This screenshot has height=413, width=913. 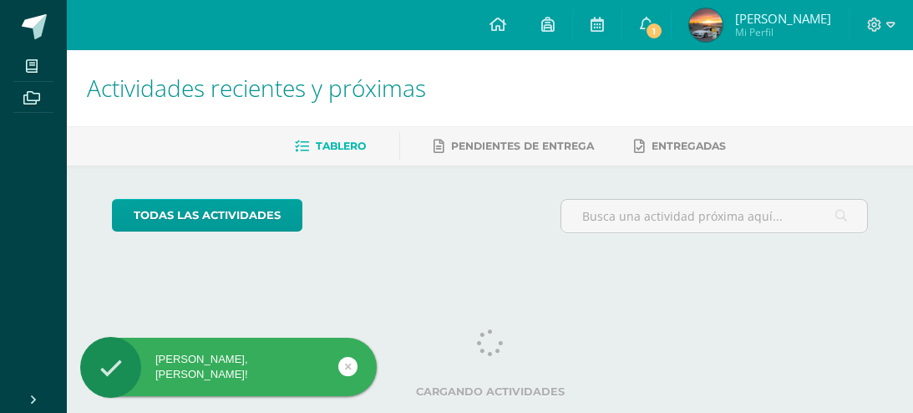 I want to click on span: Mi Perfil, so click(x=783, y=32).